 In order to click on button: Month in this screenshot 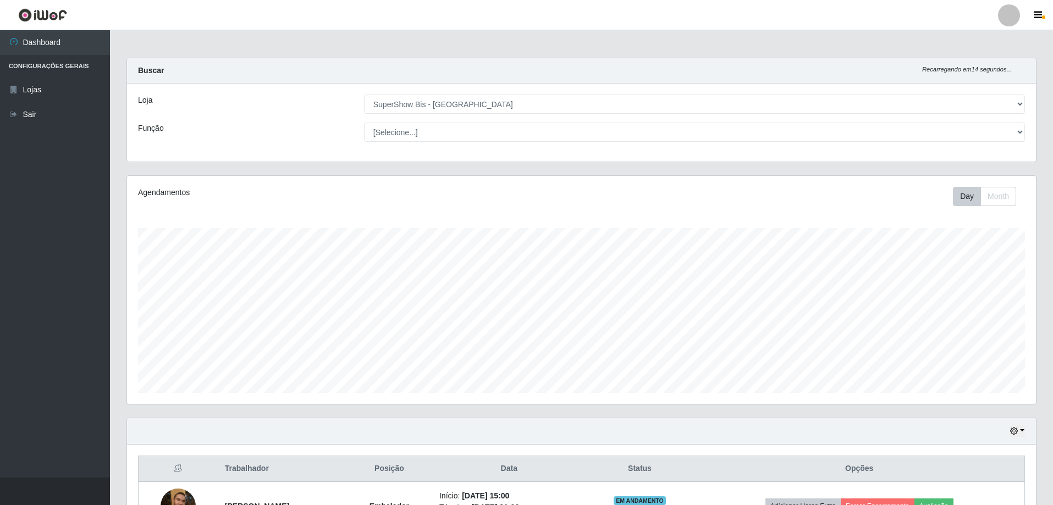, I will do `click(998, 196)`.